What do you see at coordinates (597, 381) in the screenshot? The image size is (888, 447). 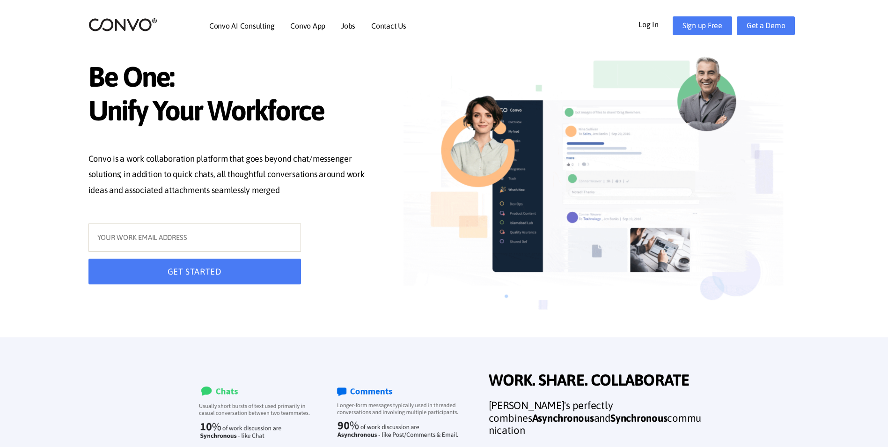 I see `span: WORK. SHARE. COLLABORATE` at bounding box center [597, 381].